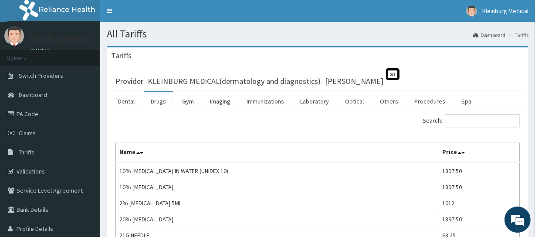 The height and width of the screenshot is (237, 535). Describe the element at coordinates (158, 101) in the screenshot. I see `a: Drugs` at that location.